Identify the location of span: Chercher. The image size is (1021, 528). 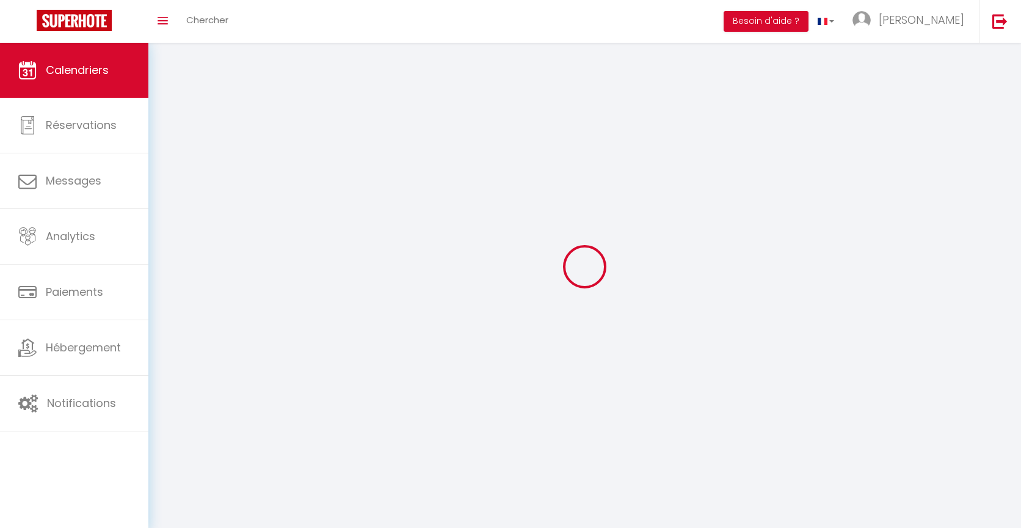
(207, 20).